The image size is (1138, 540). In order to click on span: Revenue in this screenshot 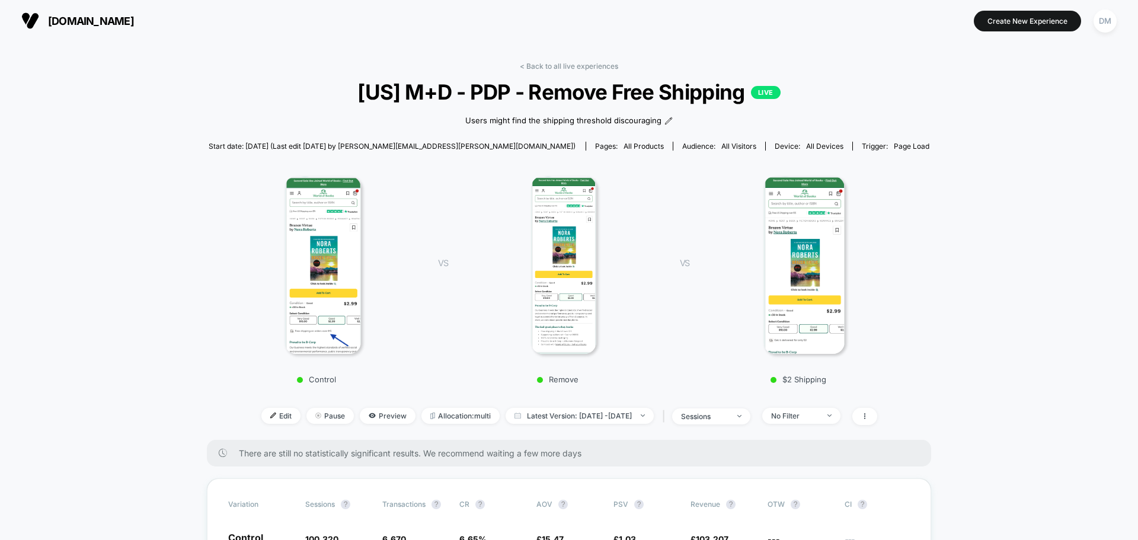, I will do `click(705, 504)`.